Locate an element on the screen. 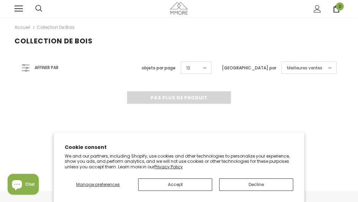 This screenshot has width=358, height=202. button: Decline is located at coordinates (256, 184).